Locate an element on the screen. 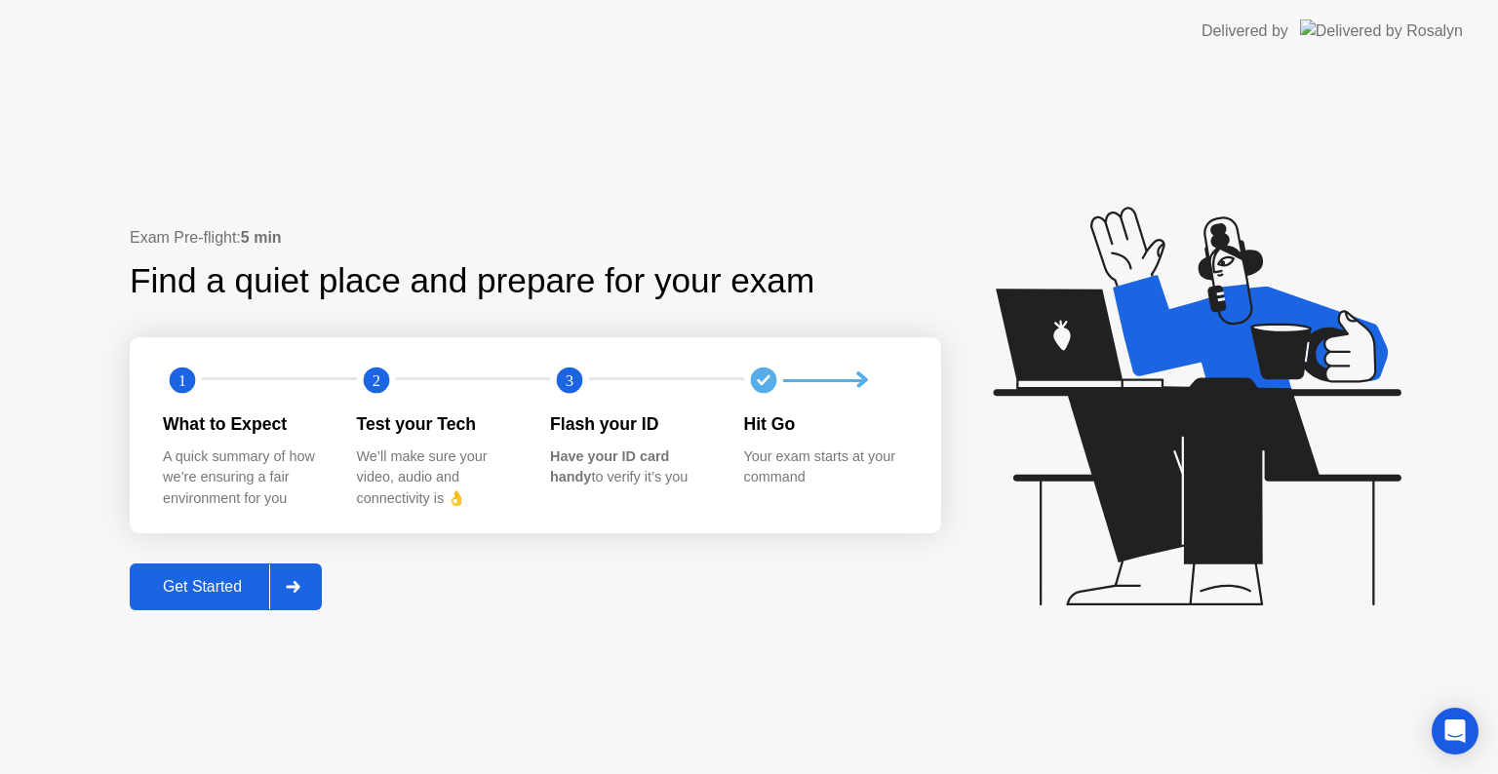  div: We’ll make sure your video, audio and connectivity is 👌 is located at coordinates (438, 478).